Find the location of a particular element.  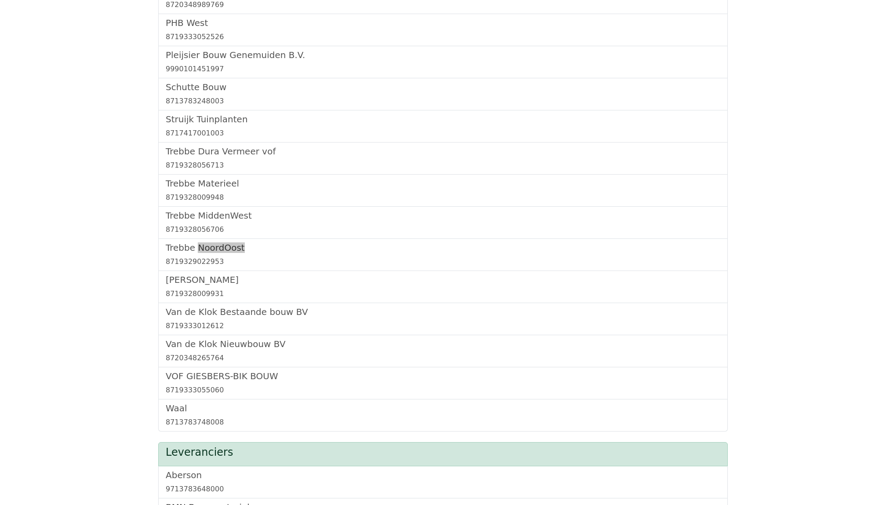

h5: Van de Klok Nieuwbouw BV is located at coordinates (443, 344).